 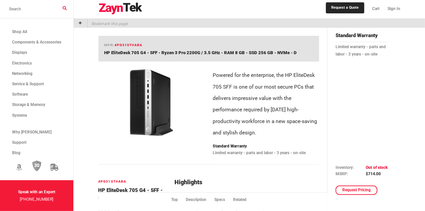 I want to click on span: Cart, so click(x=376, y=9).